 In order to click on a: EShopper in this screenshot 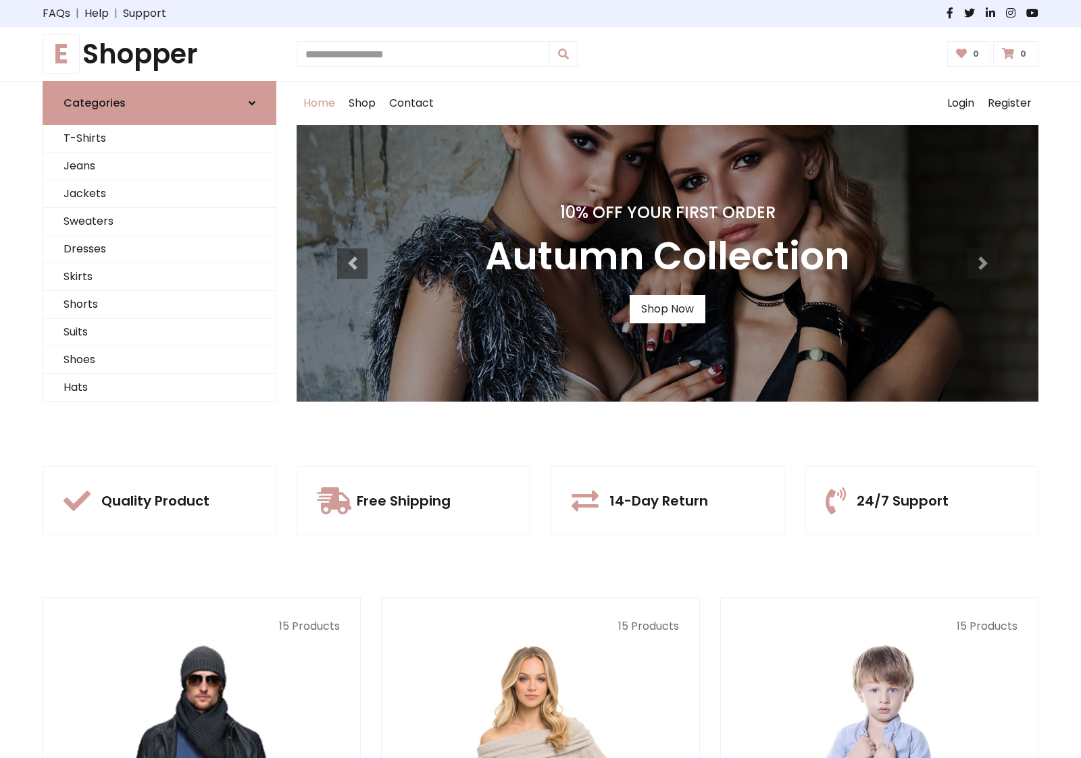, I will do `click(159, 54)`.